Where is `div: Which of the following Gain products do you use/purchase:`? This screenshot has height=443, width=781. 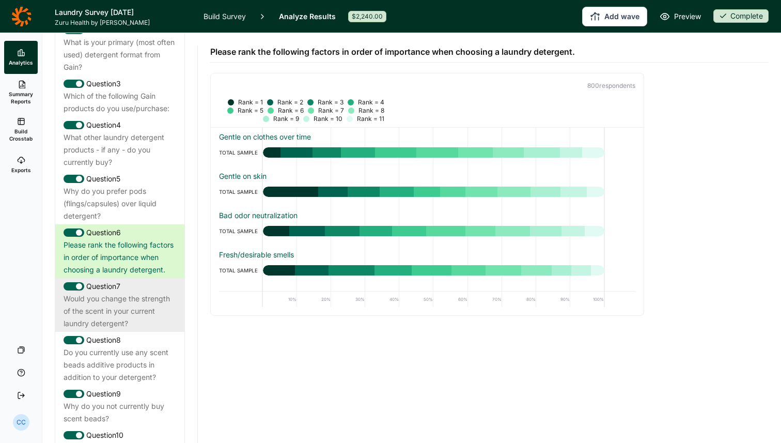 div: Which of the following Gain products do you use/purchase: is located at coordinates (120, 102).